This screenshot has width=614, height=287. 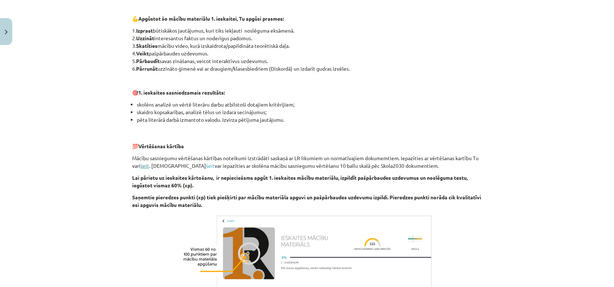 What do you see at coordinates (148, 61) in the screenshot?
I see `b: Pārbaudīt` at bounding box center [148, 61].